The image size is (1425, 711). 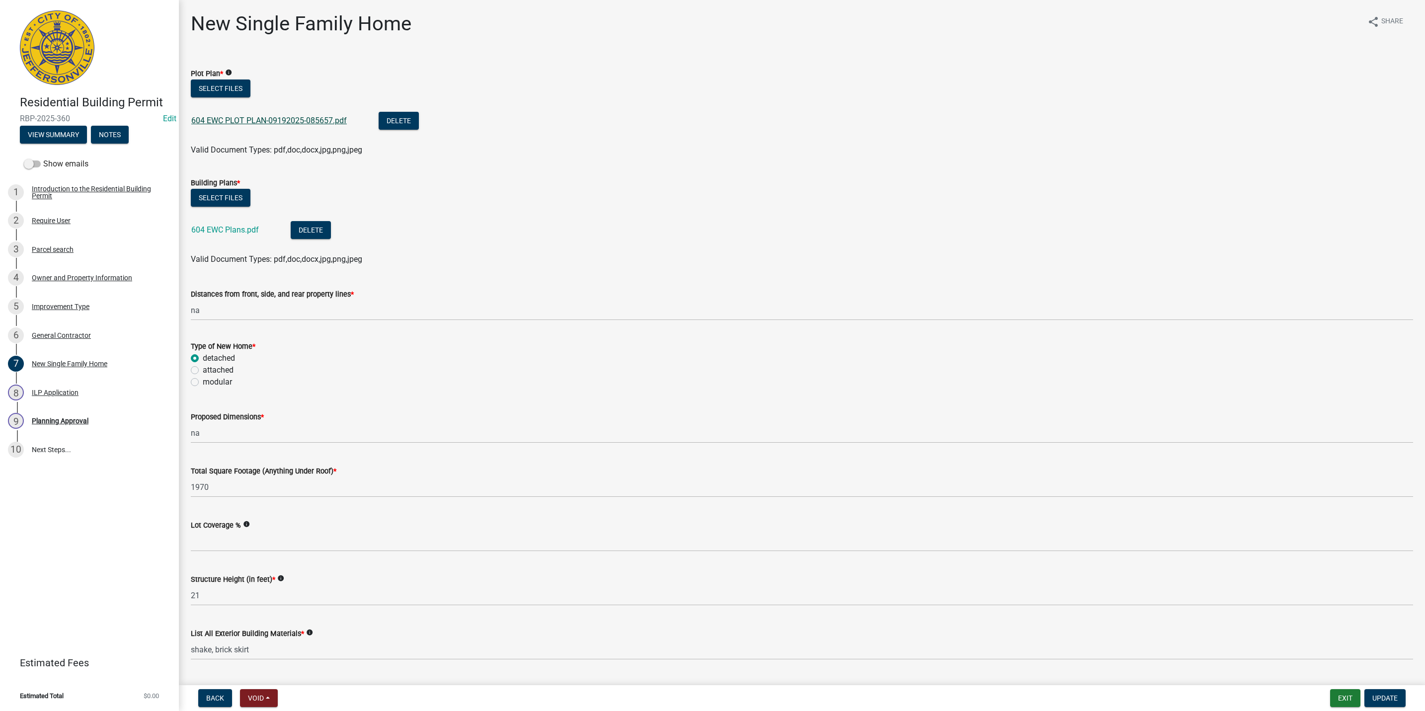 What do you see at coordinates (233, 580) in the screenshot?
I see `label: Structure Height (in feet)` at bounding box center [233, 580].